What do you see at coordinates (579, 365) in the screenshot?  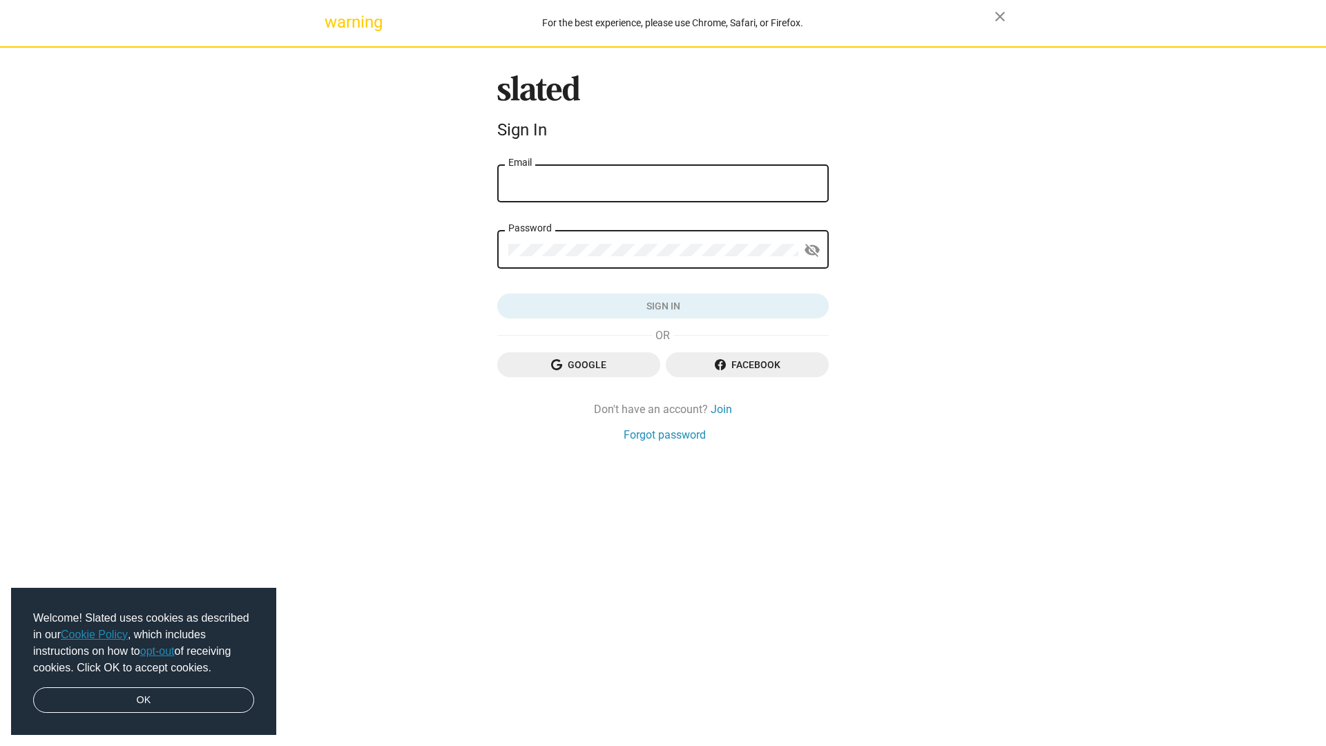 I see `button: Google` at bounding box center [579, 365].